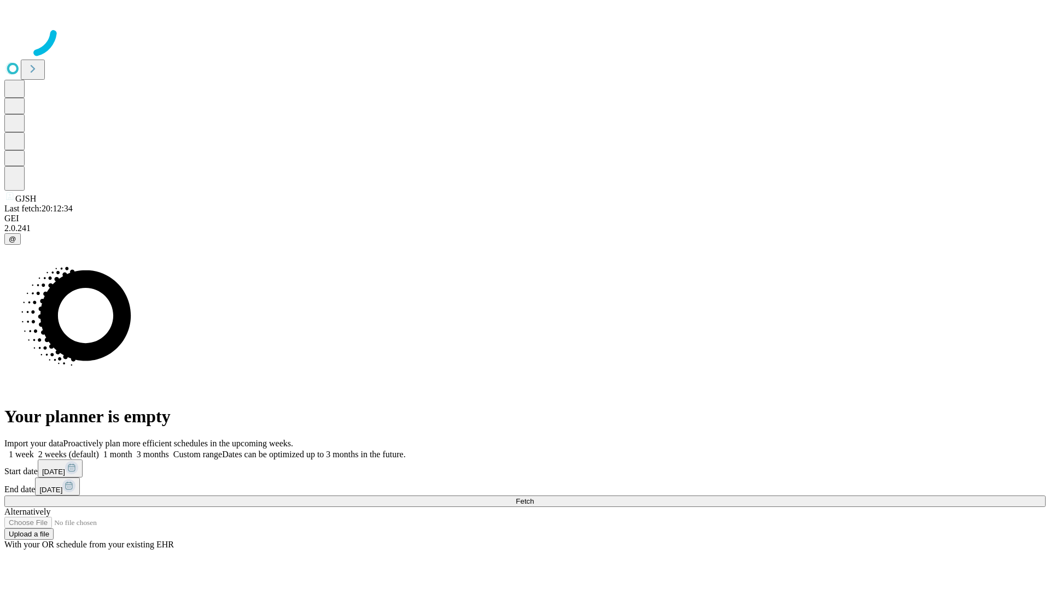  I want to click on span: 1 month, so click(118, 454).